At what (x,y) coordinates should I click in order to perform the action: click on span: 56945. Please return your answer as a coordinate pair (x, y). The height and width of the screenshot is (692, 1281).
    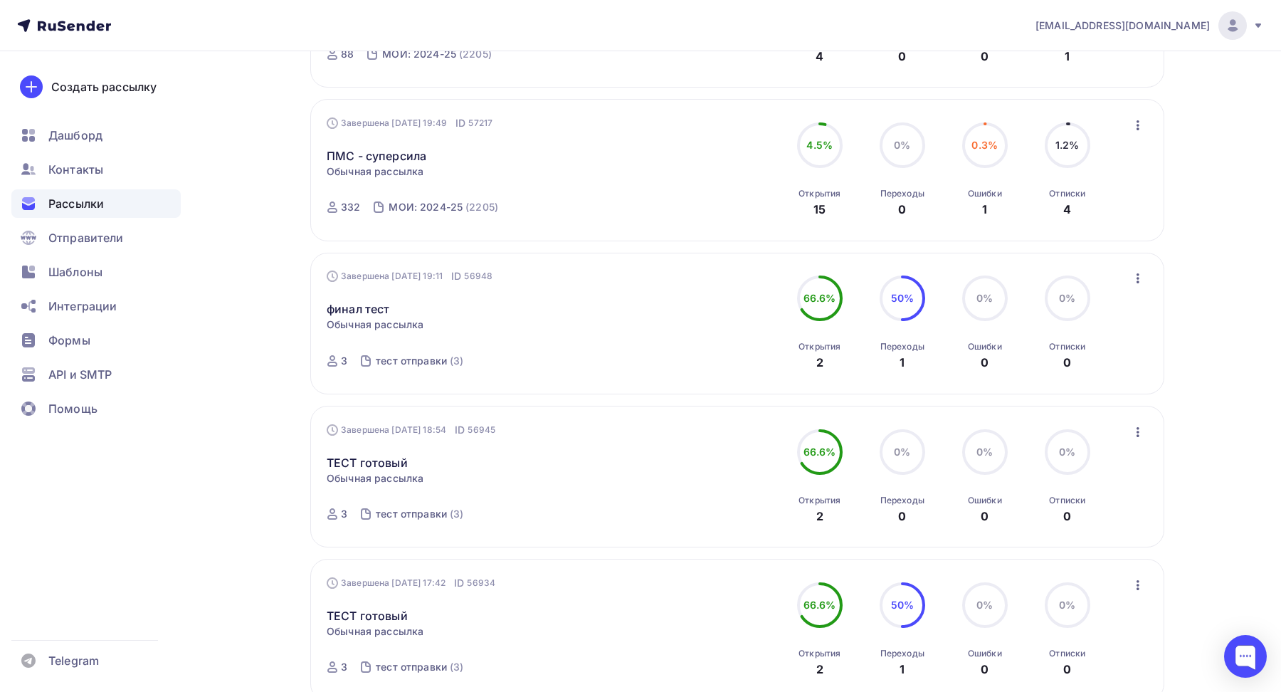
    Looking at the image, I should click on (481, 430).